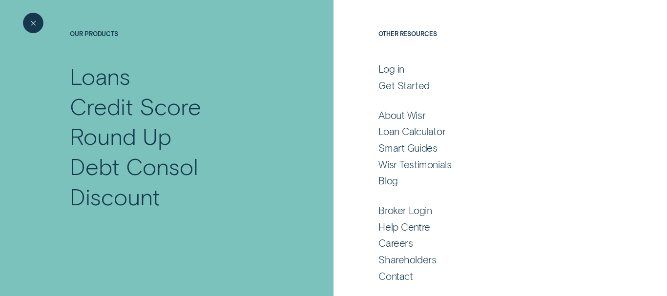 The image size is (667, 296). I want to click on div: Round Up, so click(120, 136).